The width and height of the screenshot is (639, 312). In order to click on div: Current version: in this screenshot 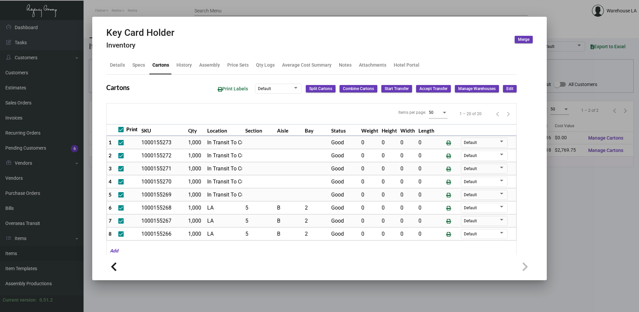, I will do `click(20, 300)`.